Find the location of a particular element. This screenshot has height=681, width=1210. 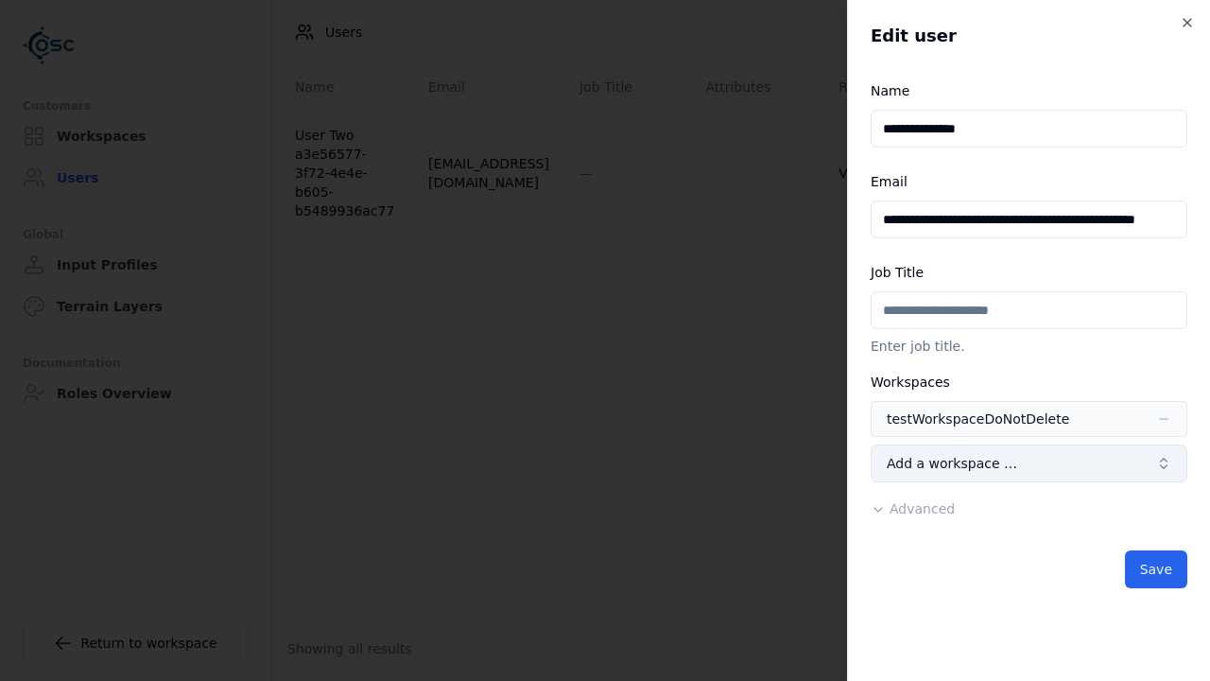

label: Job Title is located at coordinates (897, 272).